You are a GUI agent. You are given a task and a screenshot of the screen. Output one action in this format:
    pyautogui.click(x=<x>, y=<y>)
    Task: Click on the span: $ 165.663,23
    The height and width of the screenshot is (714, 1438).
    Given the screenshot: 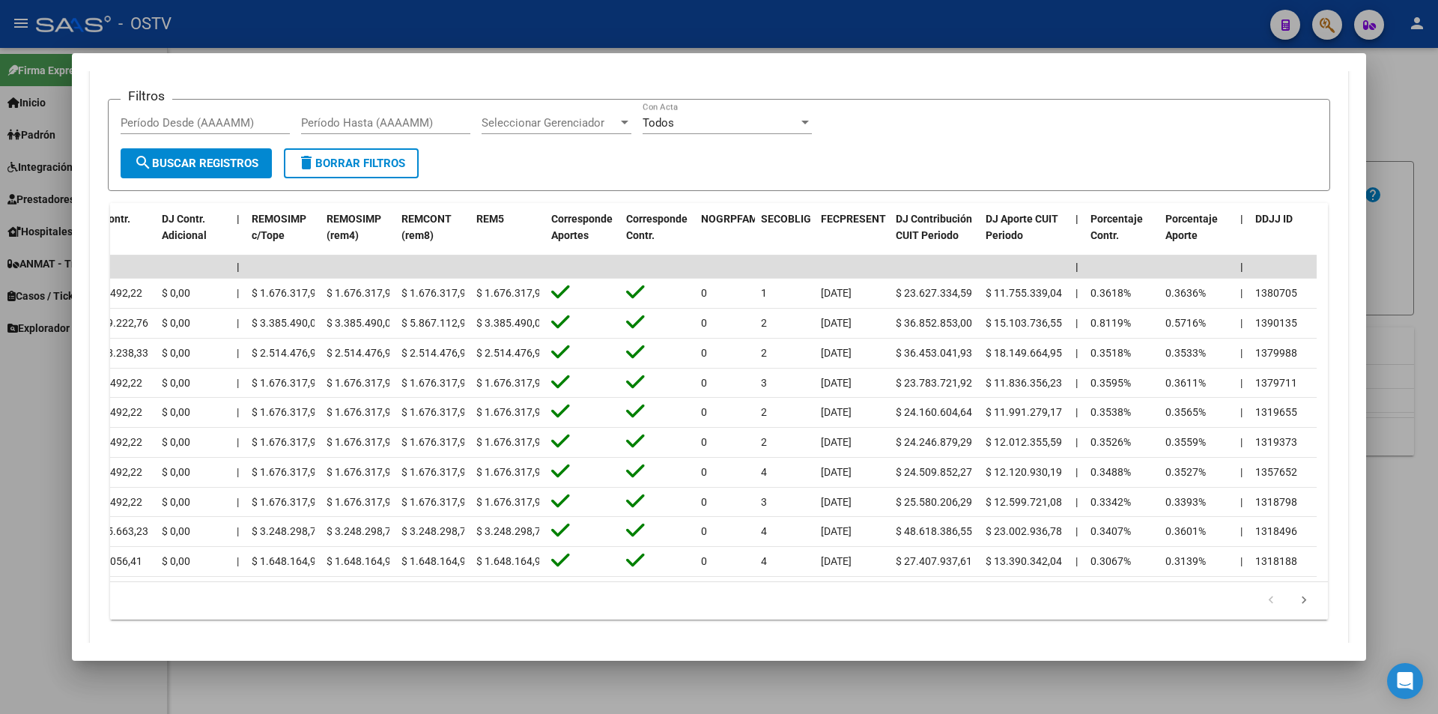 What is the action you would take?
    pyautogui.click(x=118, y=531)
    